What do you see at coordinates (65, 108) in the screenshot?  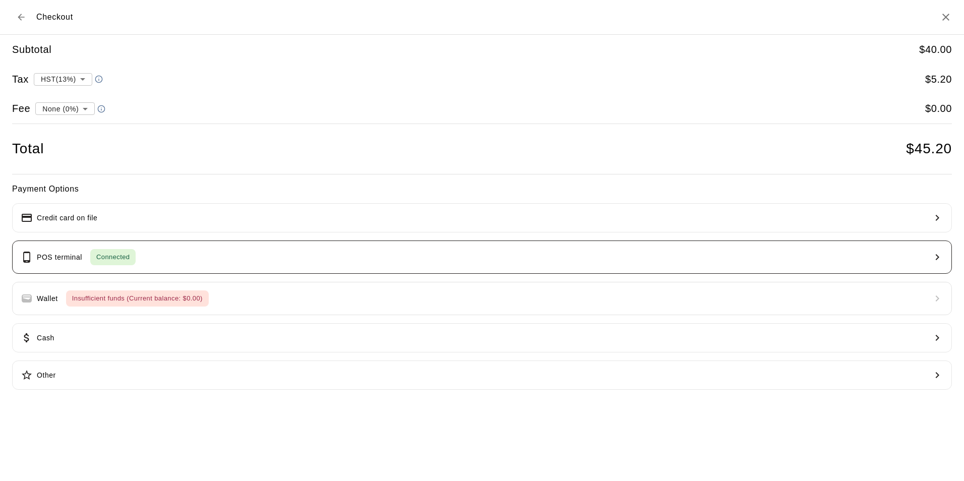 I see `div: None (0%)` at bounding box center [65, 108].